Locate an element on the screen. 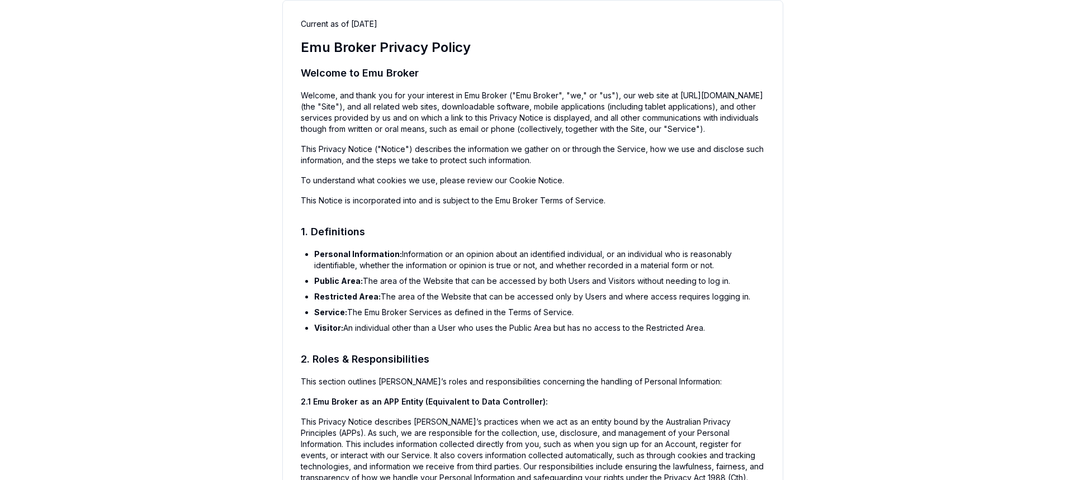  p: This Notice is incorporated into and is subject to the Emu Broker Terms of Service. is located at coordinates (533, 201).